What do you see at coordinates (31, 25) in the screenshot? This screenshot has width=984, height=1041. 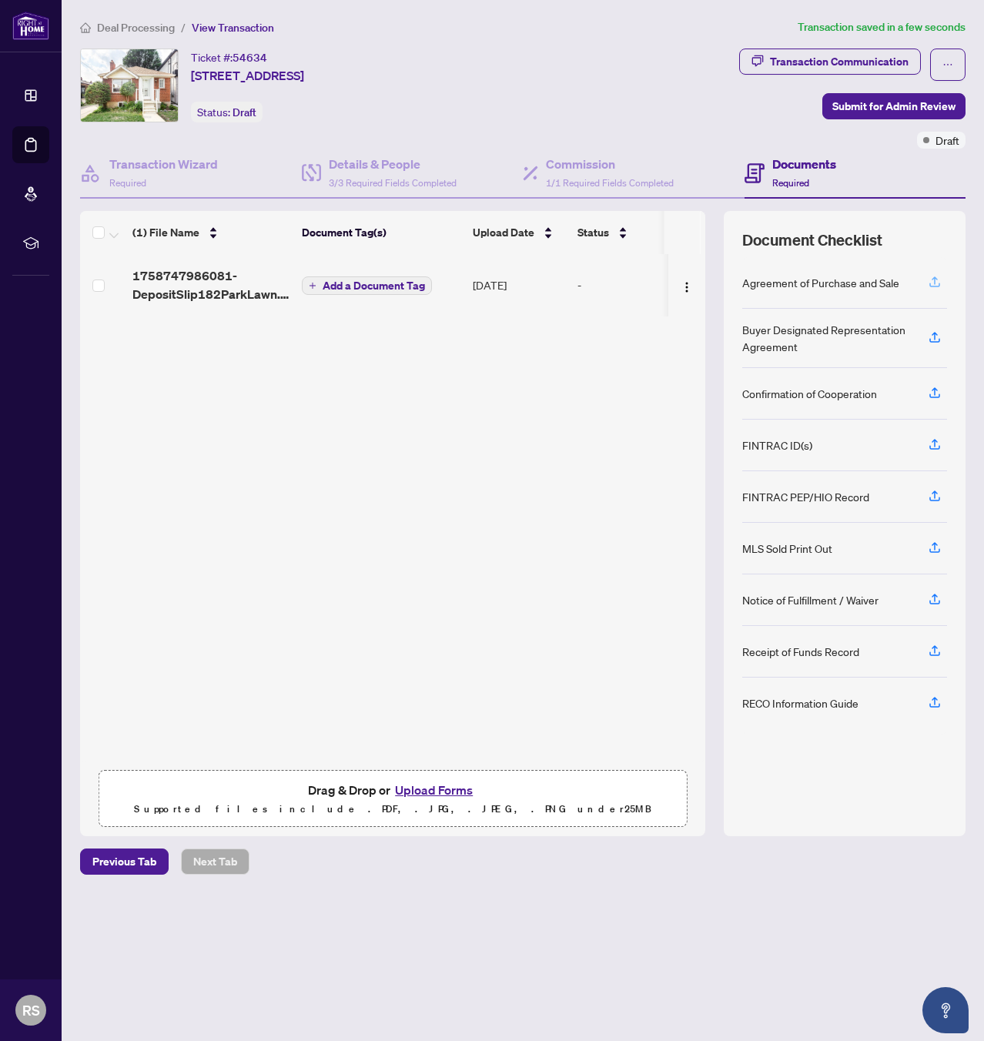 I see `img: logo` at bounding box center [31, 25].